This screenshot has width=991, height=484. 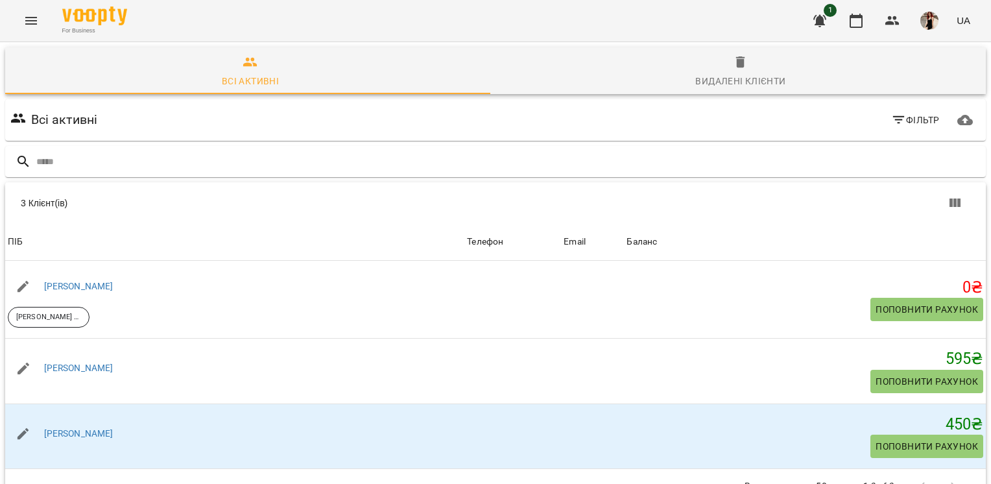 What do you see at coordinates (830, 10) in the screenshot?
I see `span: 1` at bounding box center [830, 10].